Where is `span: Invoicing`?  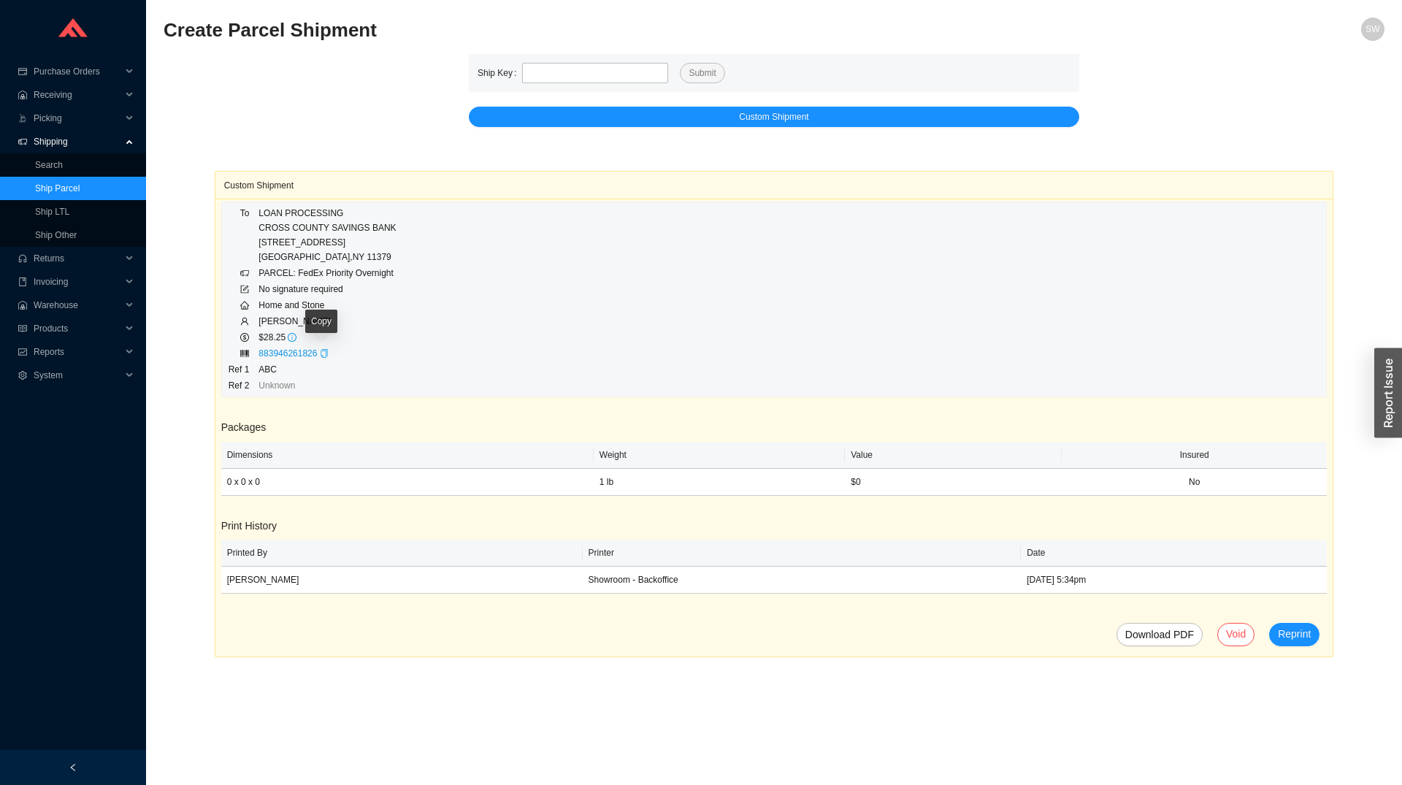
span: Invoicing is located at coordinates (77, 282).